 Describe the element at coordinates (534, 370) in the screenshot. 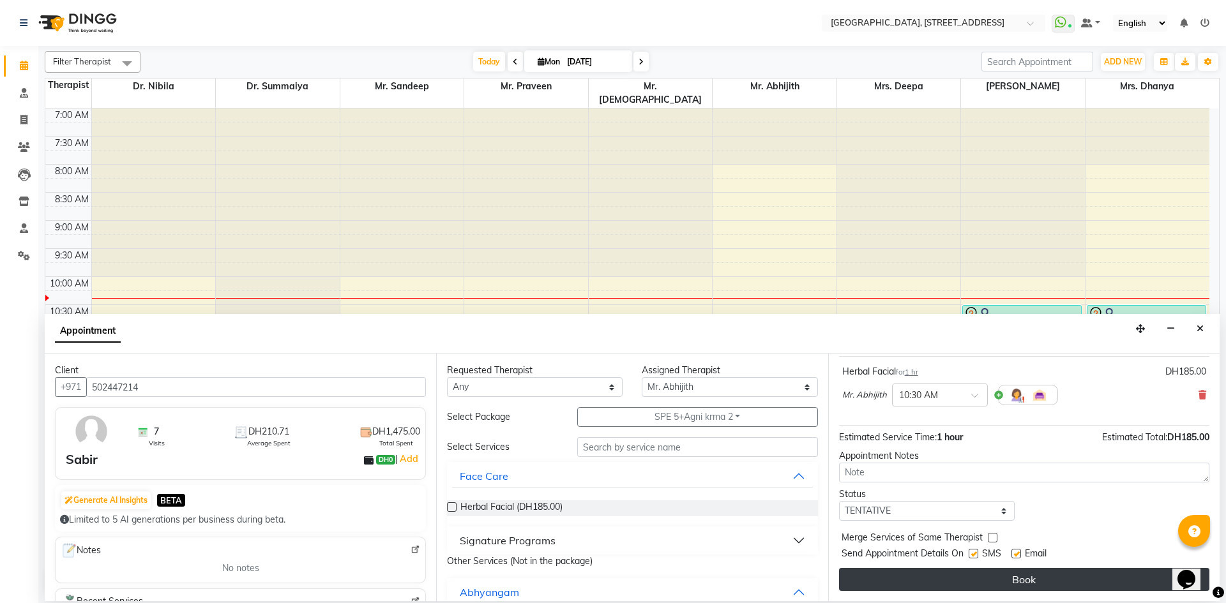

I see `div: Requested Therapist` at that location.